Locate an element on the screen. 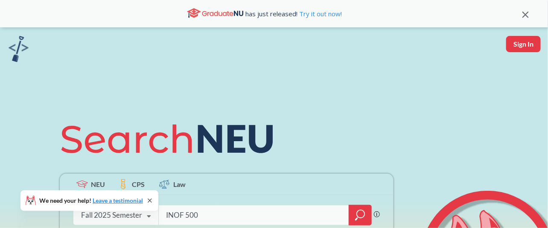 This screenshot has height=228, width=548. button: Sign In is located at coordinates (523, 44).